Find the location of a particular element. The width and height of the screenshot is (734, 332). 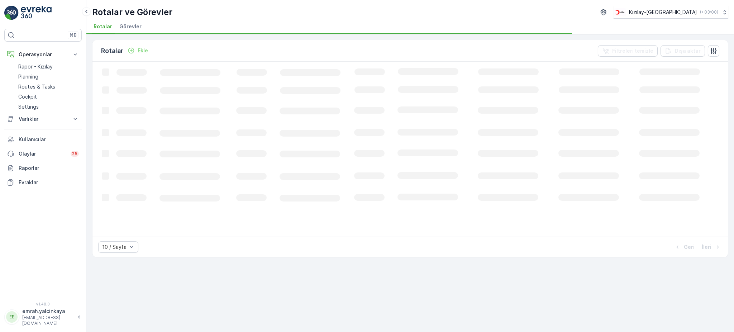

p: Geri is located at coordinates (689, 247).